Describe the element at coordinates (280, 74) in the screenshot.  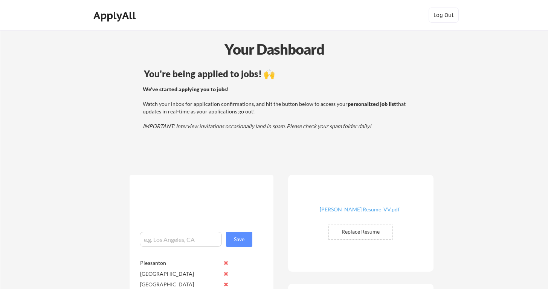
I see `div: You're being applied to jobs! 🙌` at that location.